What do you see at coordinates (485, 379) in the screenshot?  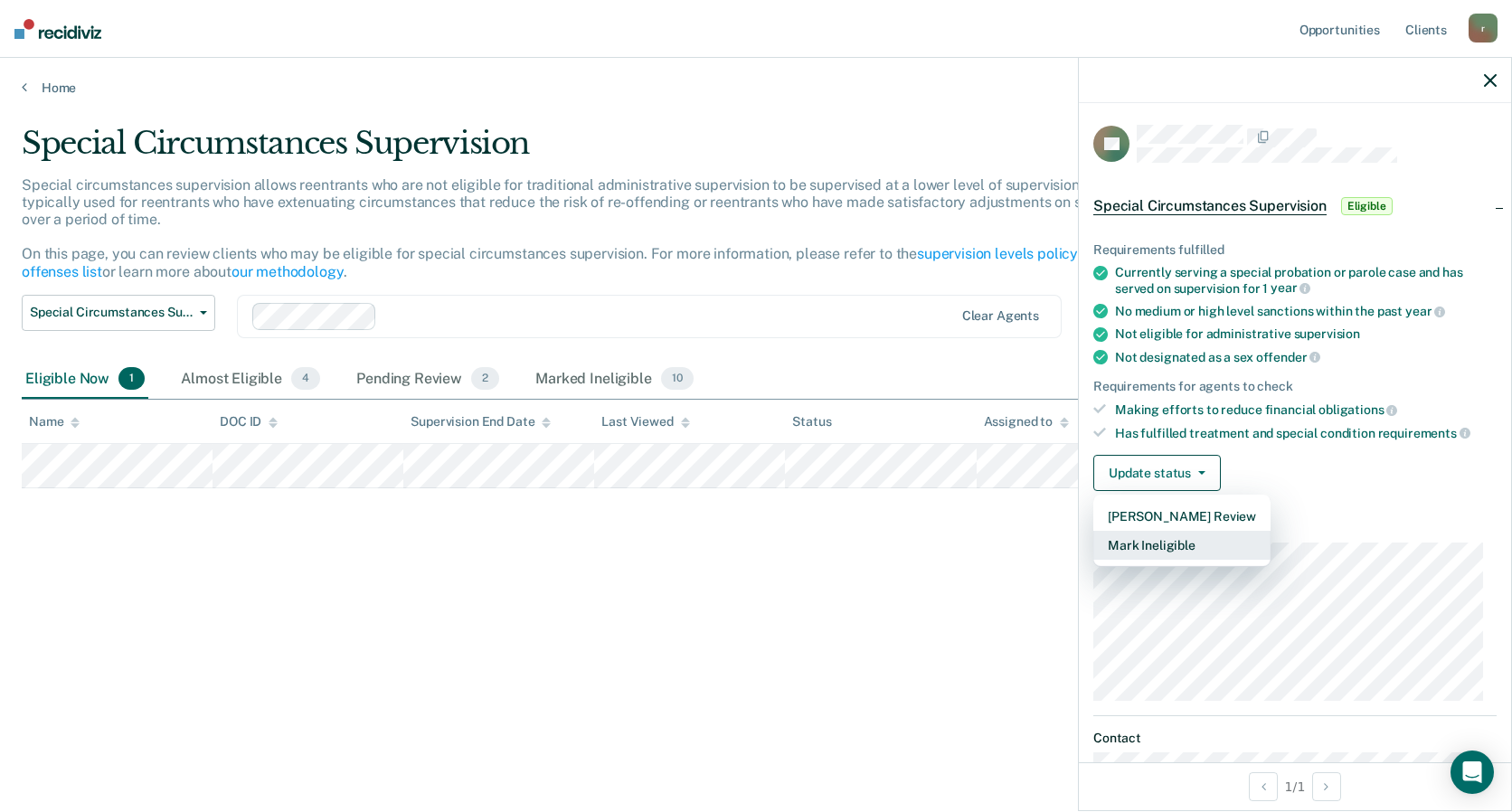 I see `span: 2` at bounding box center [485, 379].